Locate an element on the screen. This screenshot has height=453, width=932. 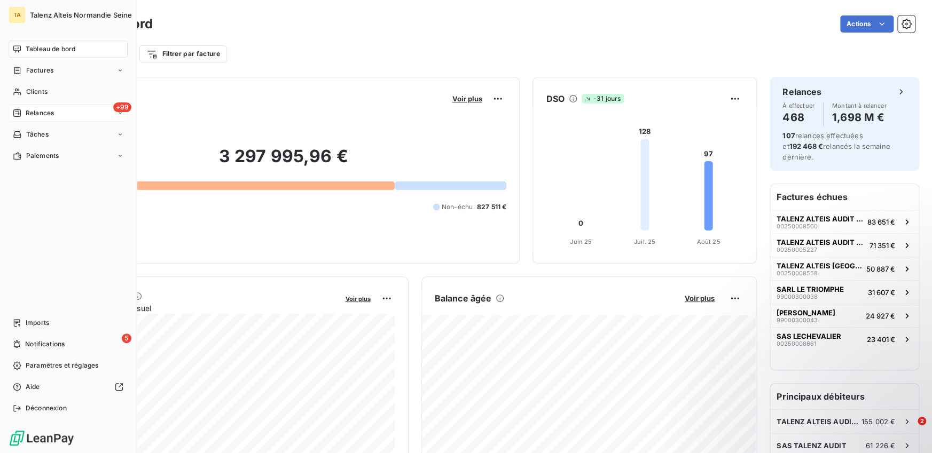
span: Paiements is located at coordinates (42, 156).